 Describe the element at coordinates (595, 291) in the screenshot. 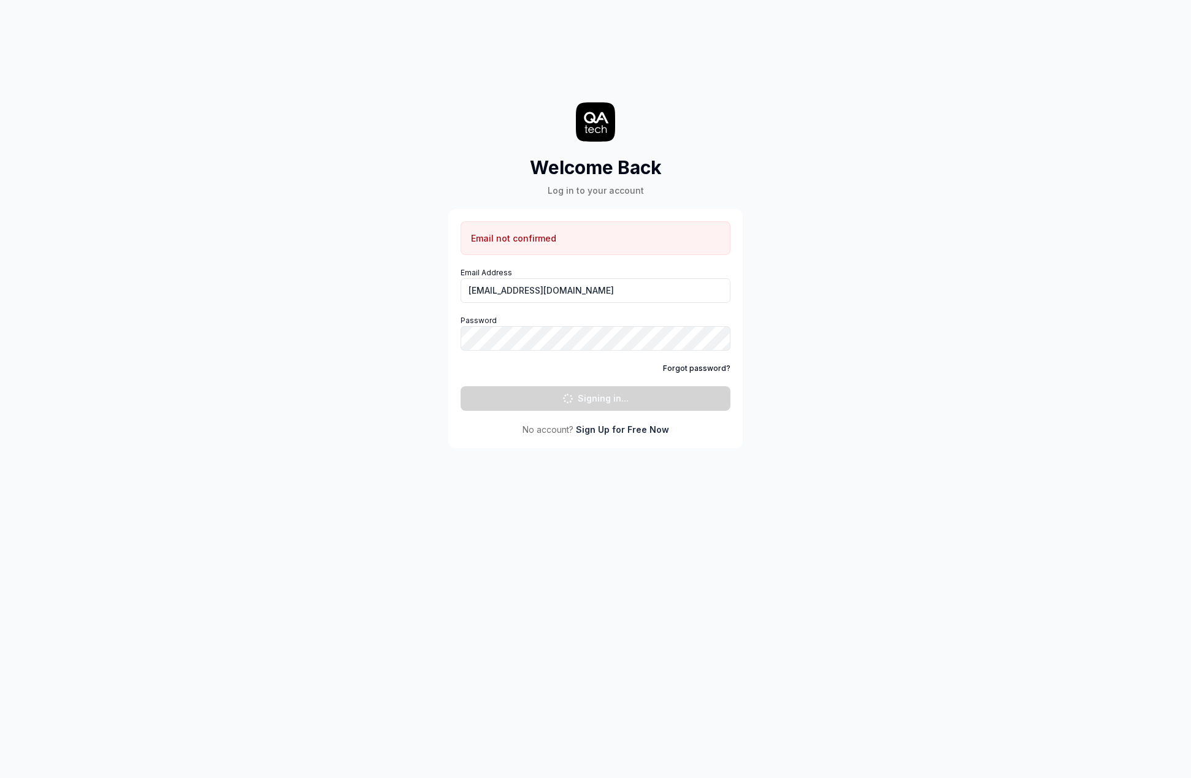

I see `input: Email Address` at that location.